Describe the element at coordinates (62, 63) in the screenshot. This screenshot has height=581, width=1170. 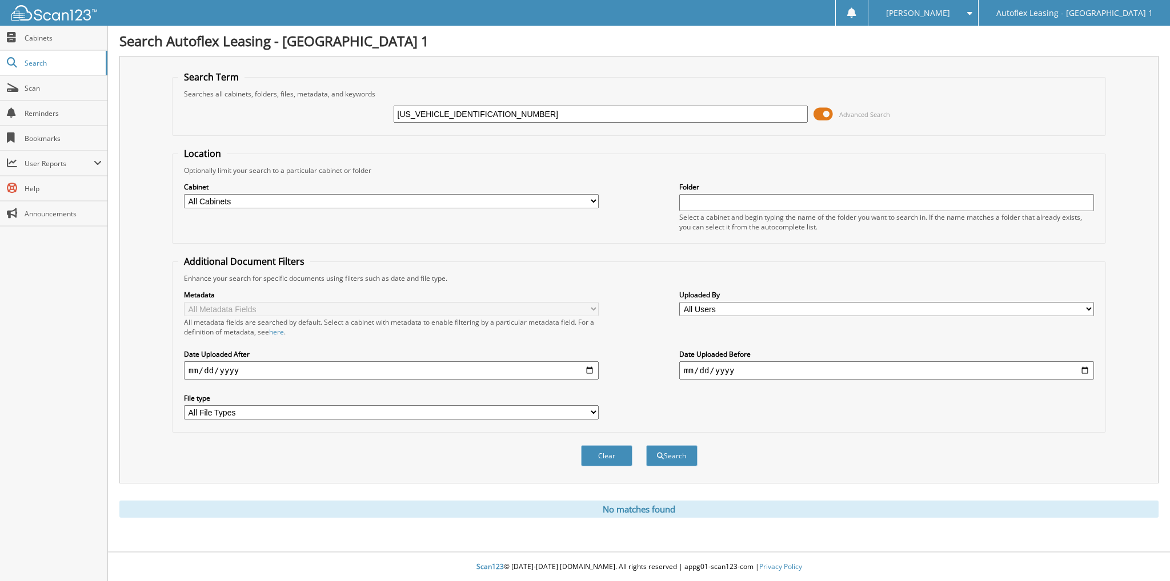
I see `span: Search` at that location.